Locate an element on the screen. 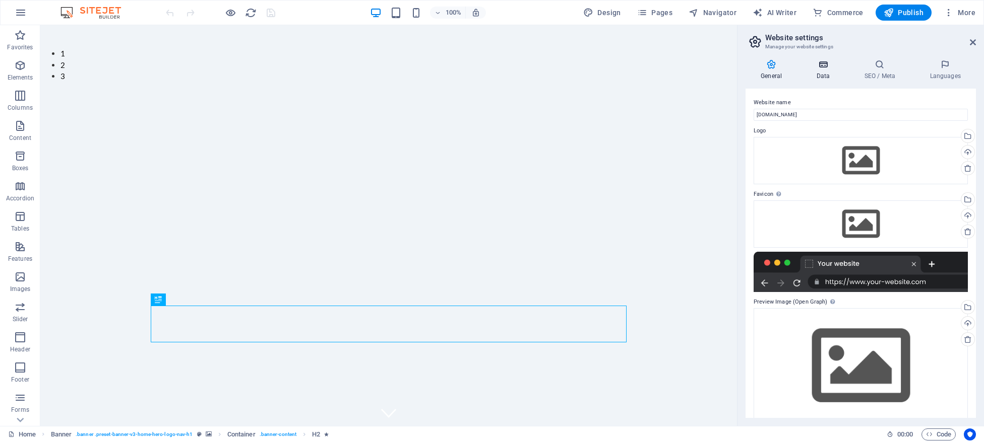  p: Features is located at coordinates (20, 259).